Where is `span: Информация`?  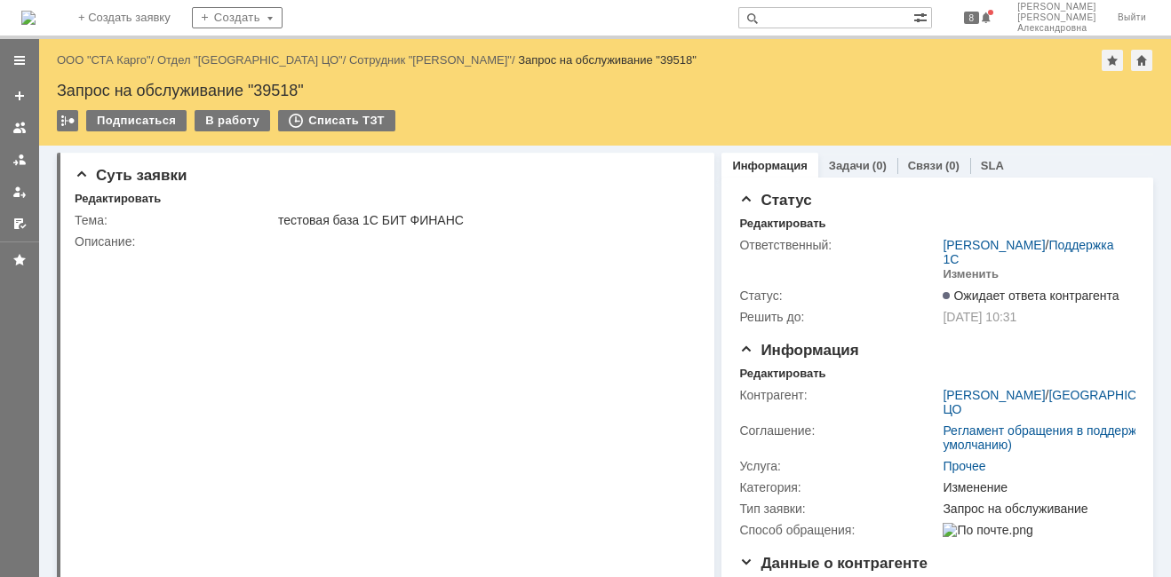
span: Информация is located at coordinates (798, 350).